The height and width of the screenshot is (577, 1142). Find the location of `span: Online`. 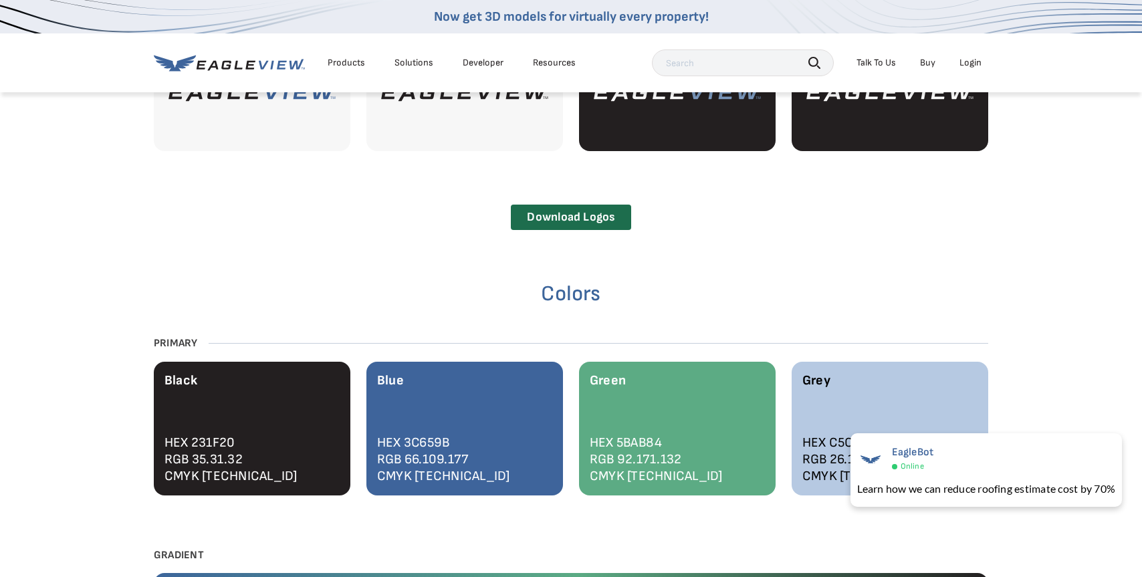

span: Online is located at coordinates (912, 466).